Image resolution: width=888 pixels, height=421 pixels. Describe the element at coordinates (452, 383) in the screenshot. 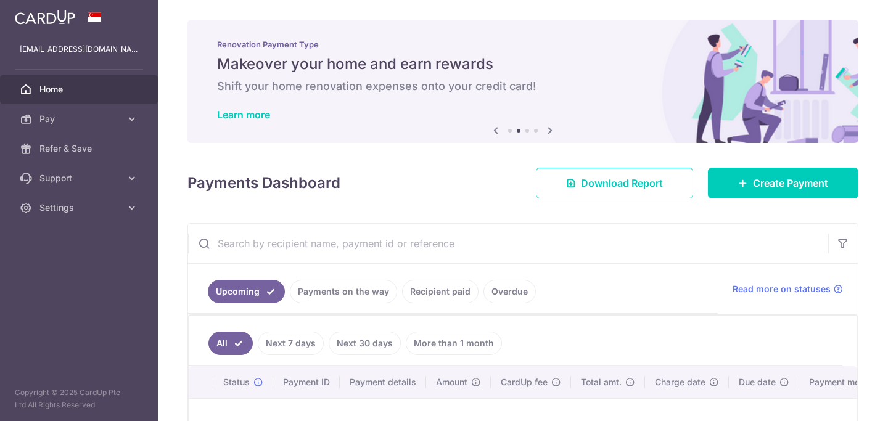

I see `span: Amount` at that location.